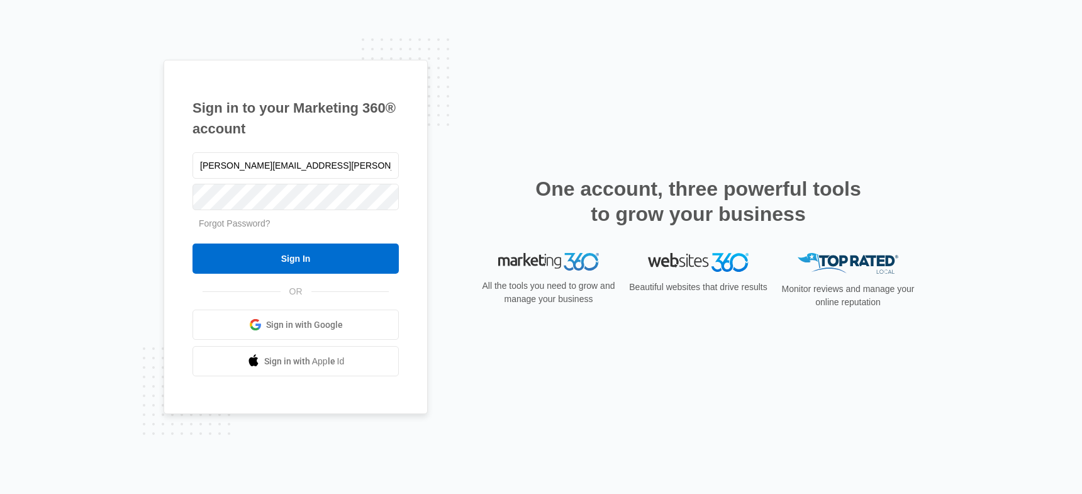 Image resolution: width=1082 pixels, height=494 pixels. What do you see at coordinates (305, 325) in the screenshot?
I see `span: Sign in with Google` at bounding box center [305, 325].